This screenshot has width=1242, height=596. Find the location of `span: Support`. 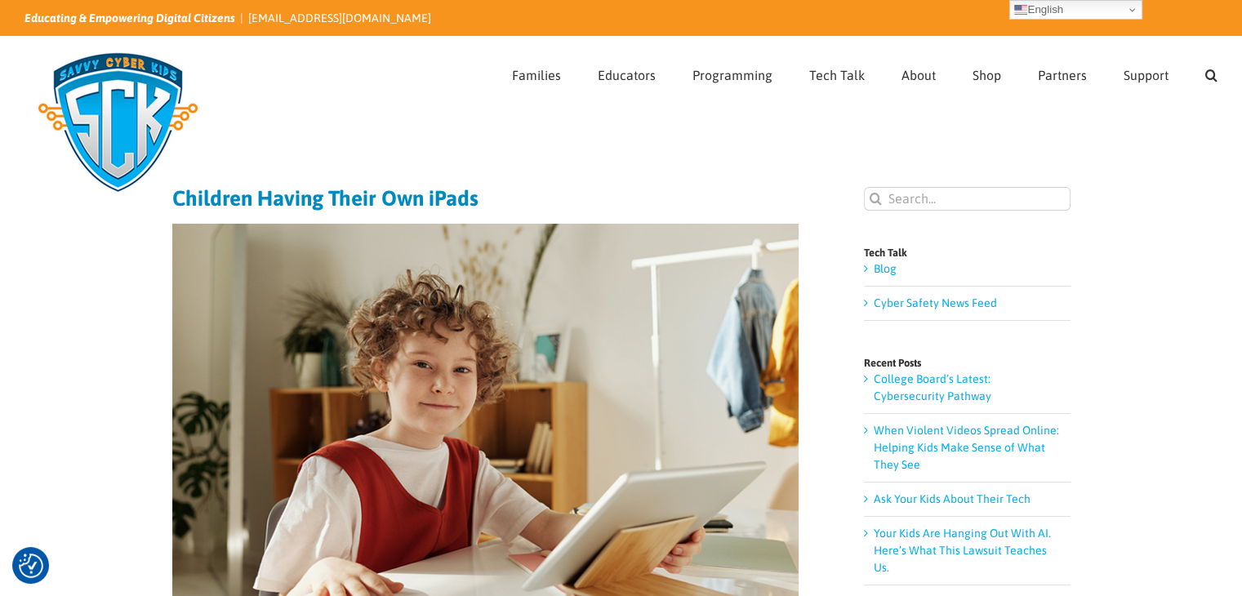

span: Support is located at coordinates (1146, 75).